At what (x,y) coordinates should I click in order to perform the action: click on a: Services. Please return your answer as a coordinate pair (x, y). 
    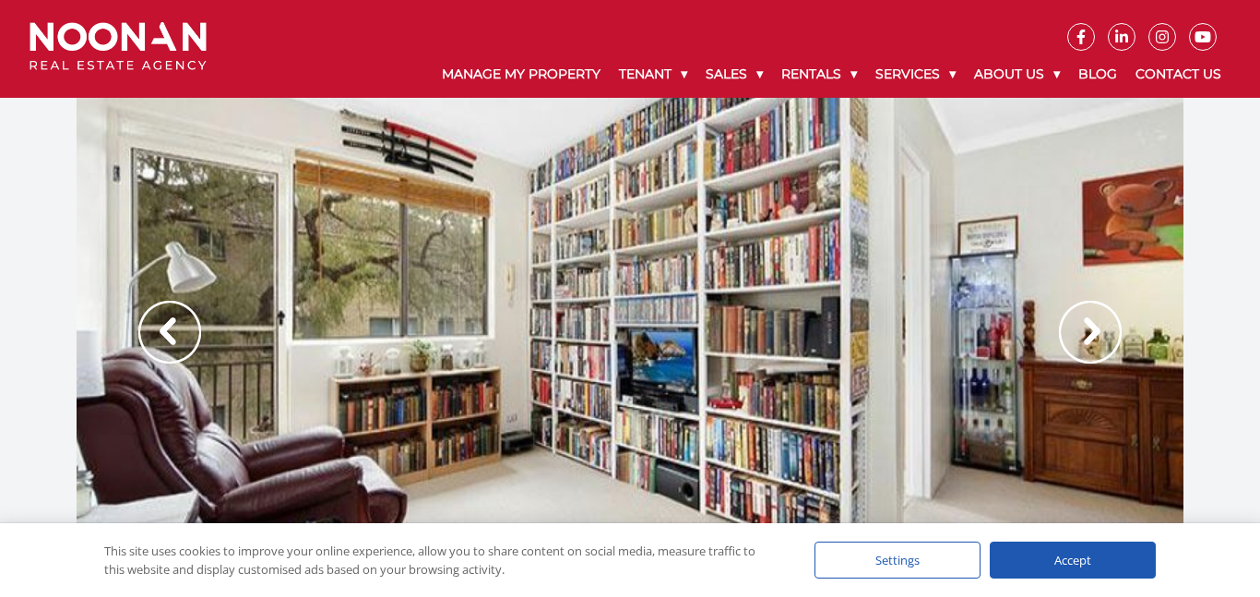
    Looking at the image, I should click on (915, 74).